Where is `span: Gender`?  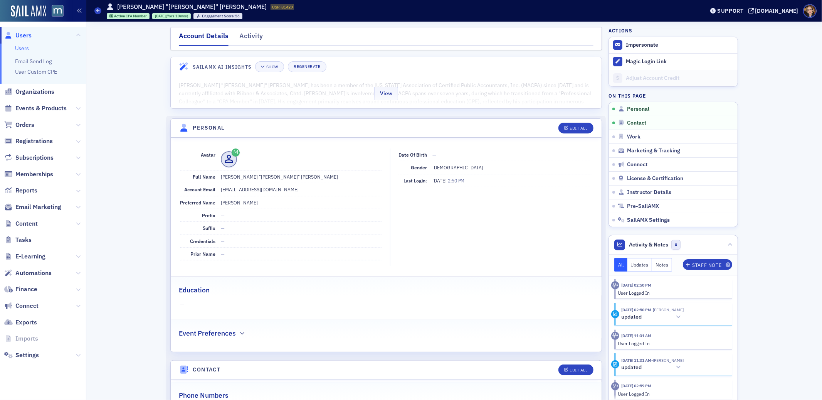
span: Gender is located at coordinates (419, 167).